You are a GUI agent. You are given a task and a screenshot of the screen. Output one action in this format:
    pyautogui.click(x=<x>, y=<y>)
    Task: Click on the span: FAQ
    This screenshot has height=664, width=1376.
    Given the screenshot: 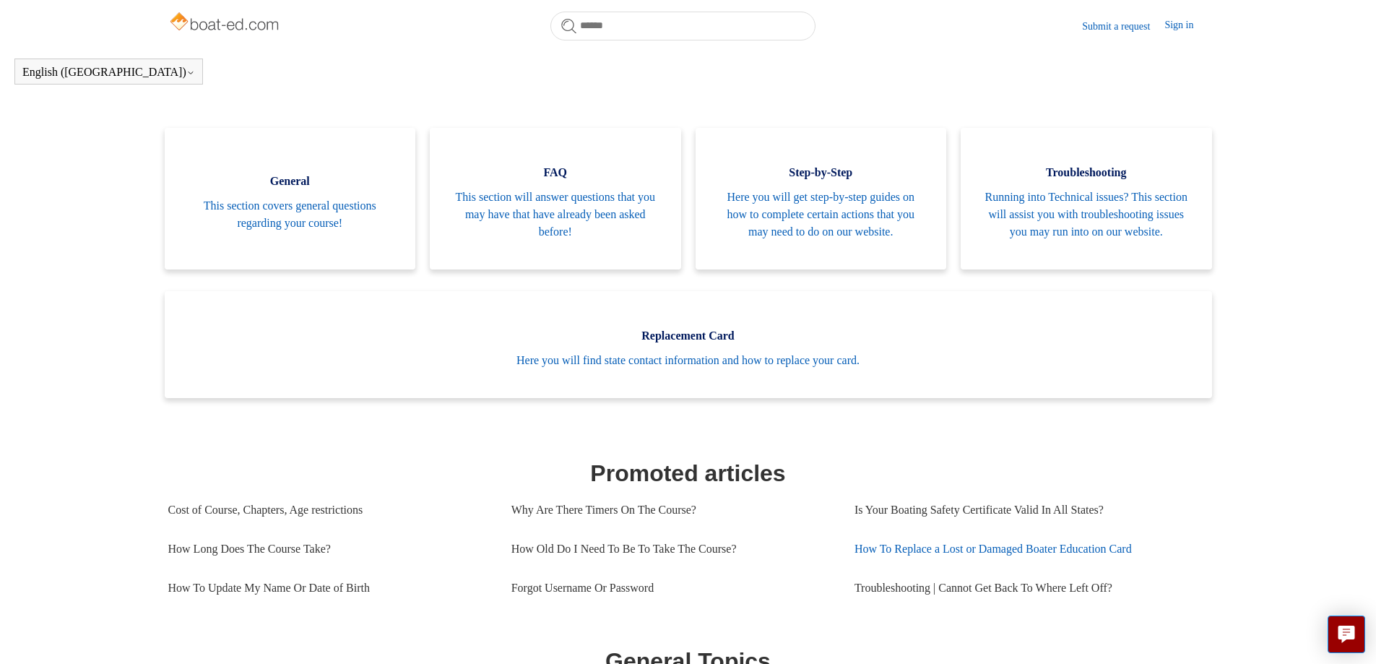 What is the action you would take?
    pyautogui.click(x=556, y=173)
    